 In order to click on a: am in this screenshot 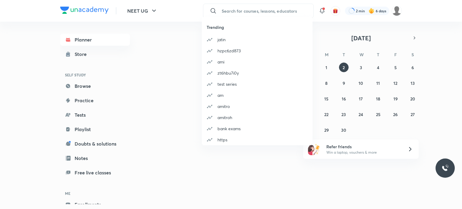, I will do `click(257, 95)`.